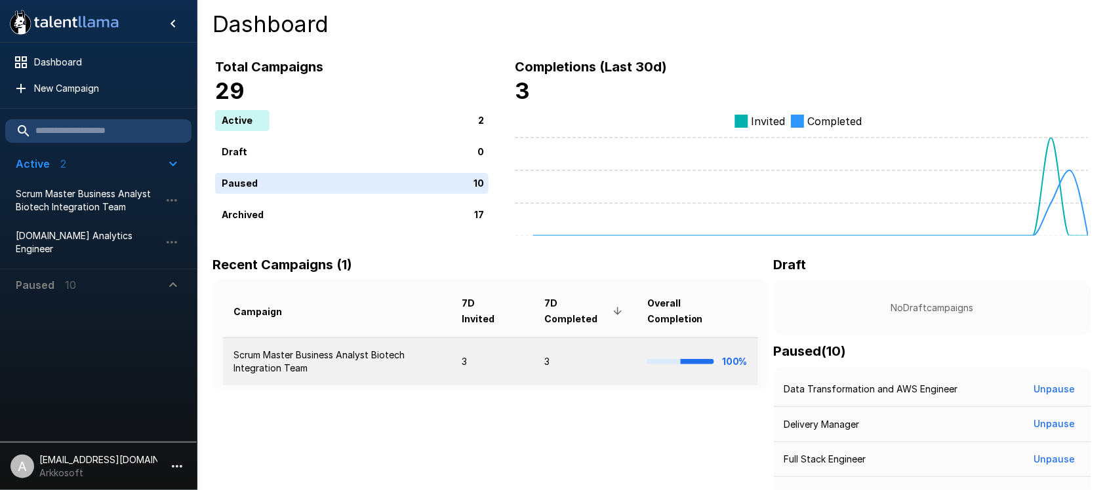 This screenshot has width=1107, height=490. Describe the element at coordinates (810, 351) in the screenshot. I see `b: Paused ( 10 )` at that location.